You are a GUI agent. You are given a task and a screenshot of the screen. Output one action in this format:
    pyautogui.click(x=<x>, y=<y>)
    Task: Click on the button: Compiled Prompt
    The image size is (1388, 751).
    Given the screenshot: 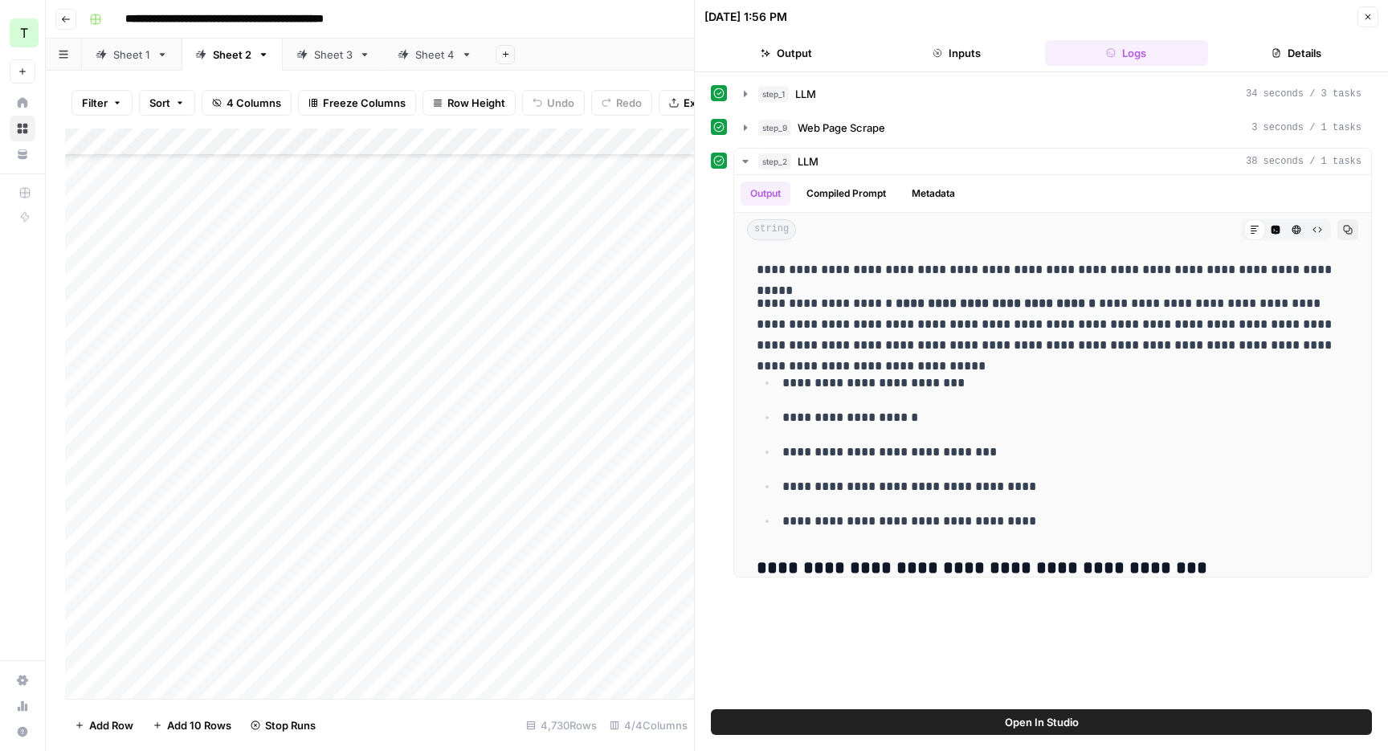 What is the action you would take?
    pyautogui.click(x=846, y=194)
    